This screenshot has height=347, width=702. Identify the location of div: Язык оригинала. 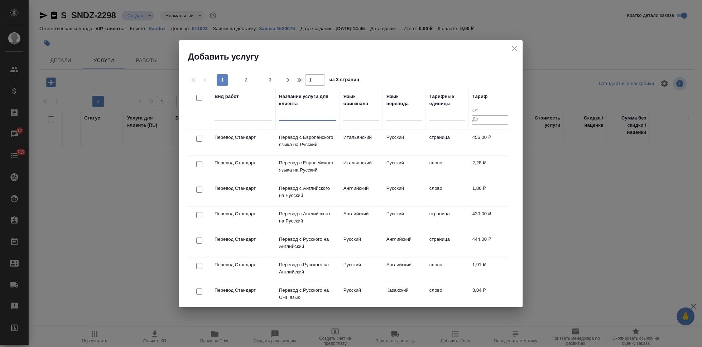
(362, 100).